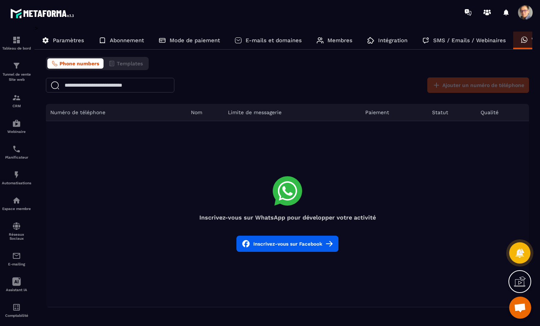 The height and width of the screenshot is (326, 540). What do you see at coordinates (292, 112) in the screenshot?
I see `th: Limite de messagerie` at bounding box center [292, 112].